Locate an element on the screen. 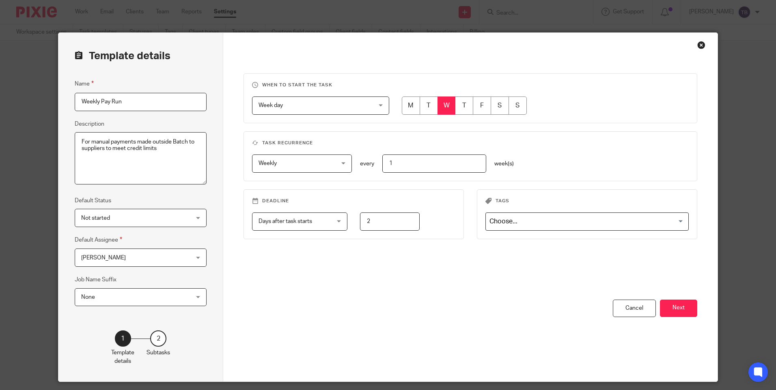  span: Weekly is located at coordinates (267, 164).